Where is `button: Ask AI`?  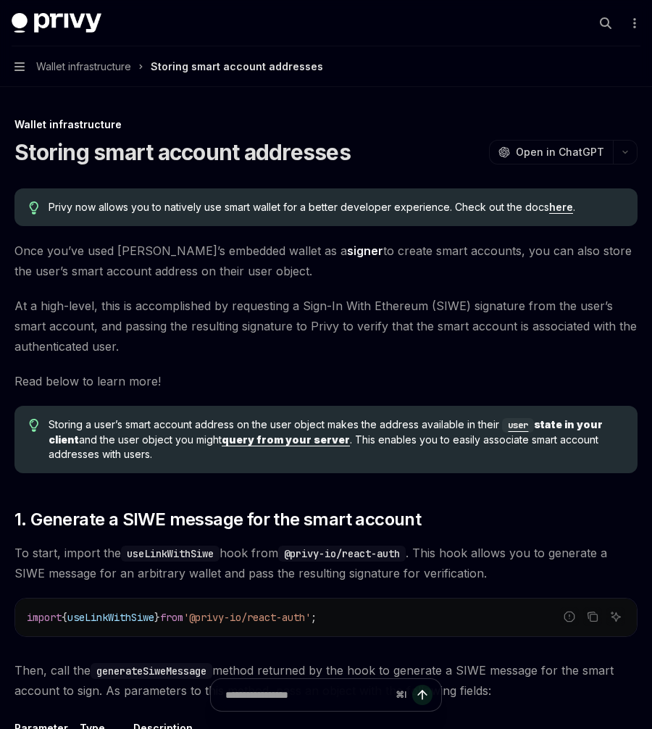
button: Ask AI is located at coordinates (616, 617).